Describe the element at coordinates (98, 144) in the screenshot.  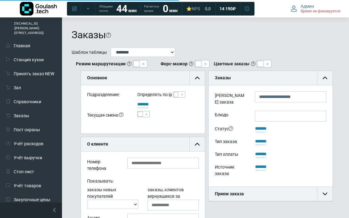
I see `b: О клиенте` at that location.